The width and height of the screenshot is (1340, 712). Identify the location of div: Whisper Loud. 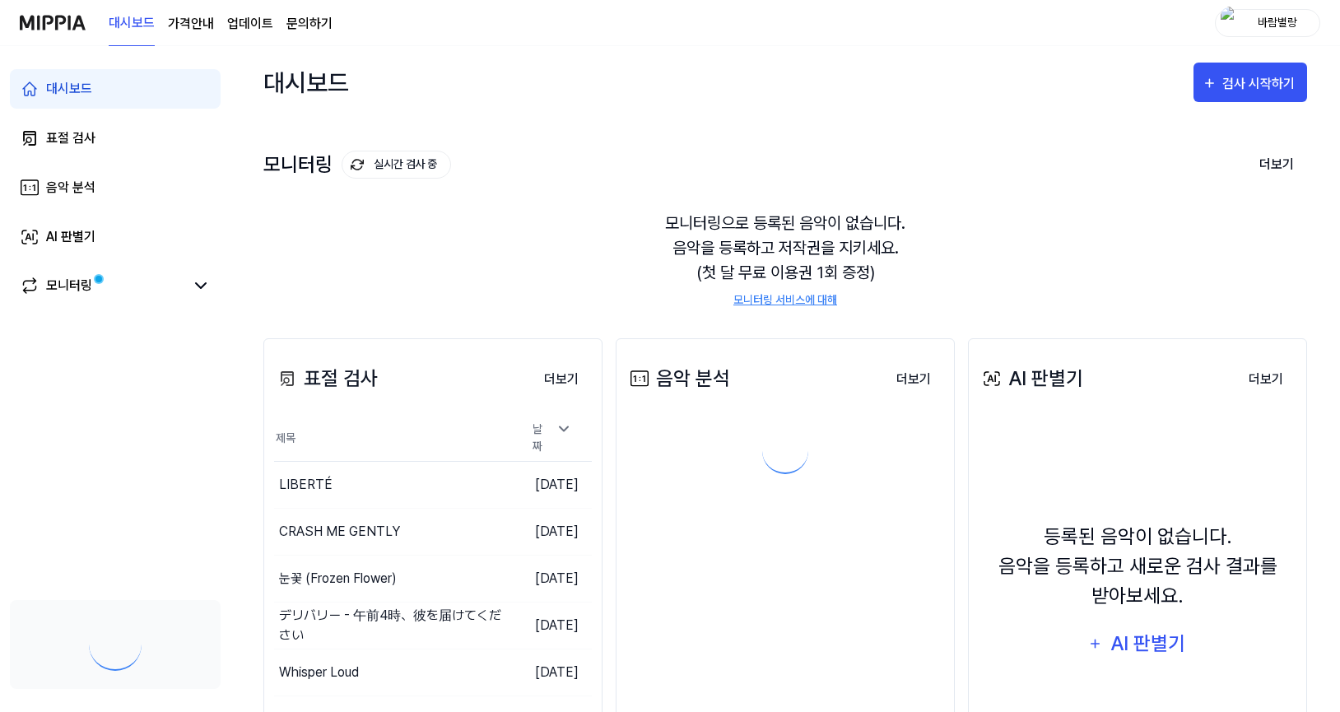
(318, 672).